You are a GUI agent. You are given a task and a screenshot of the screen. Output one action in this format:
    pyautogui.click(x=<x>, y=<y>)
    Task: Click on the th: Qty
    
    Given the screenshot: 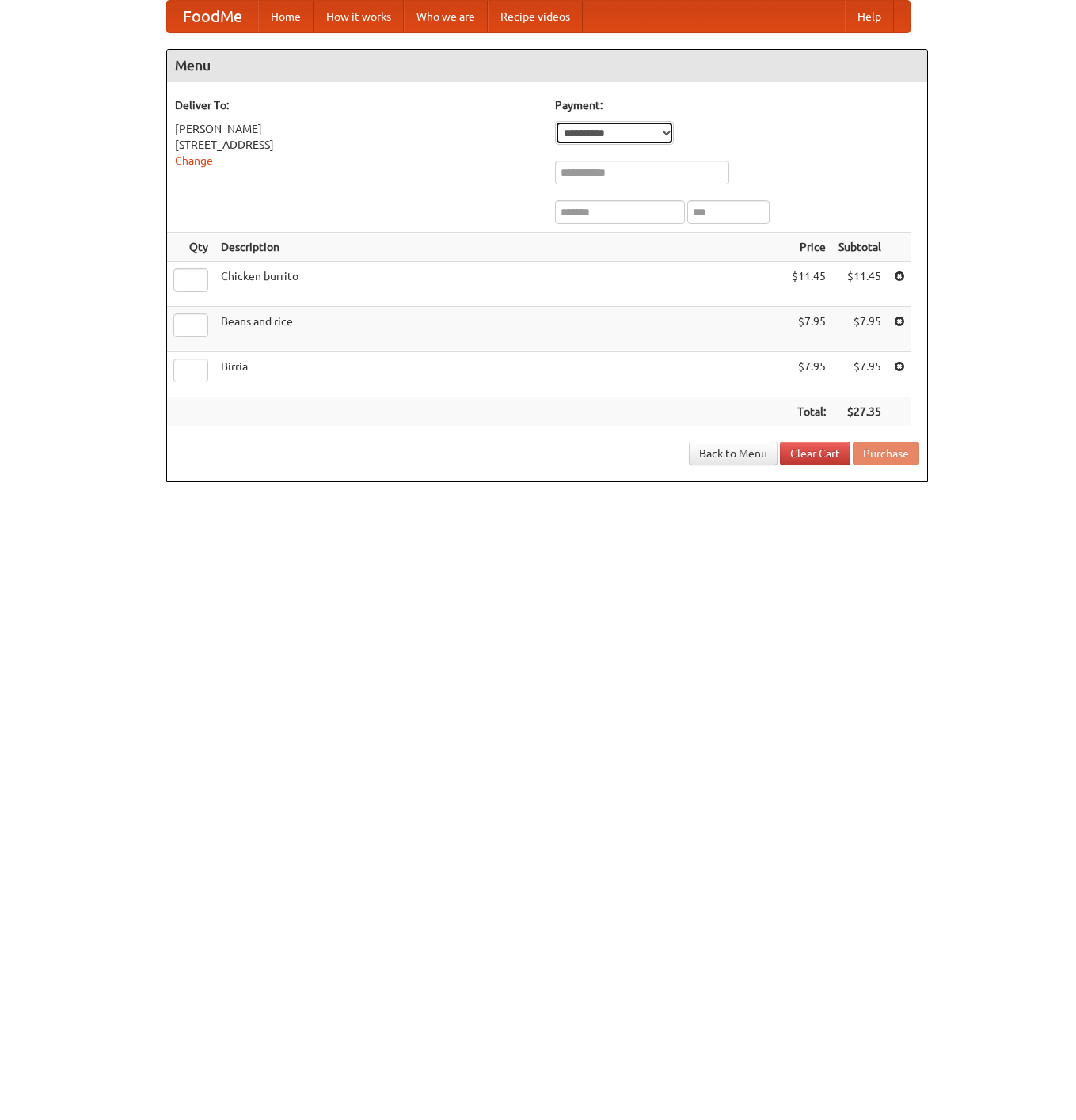 What is the action you would take?
    pyautogui.click(x=191, y=247)
    